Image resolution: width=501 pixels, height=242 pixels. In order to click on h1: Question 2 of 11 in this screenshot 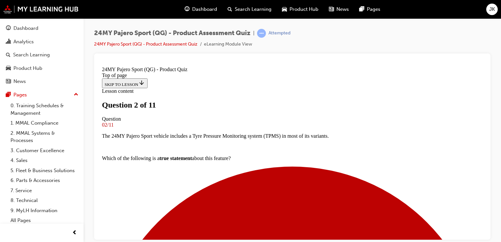, I will do `click(193, 41)`.